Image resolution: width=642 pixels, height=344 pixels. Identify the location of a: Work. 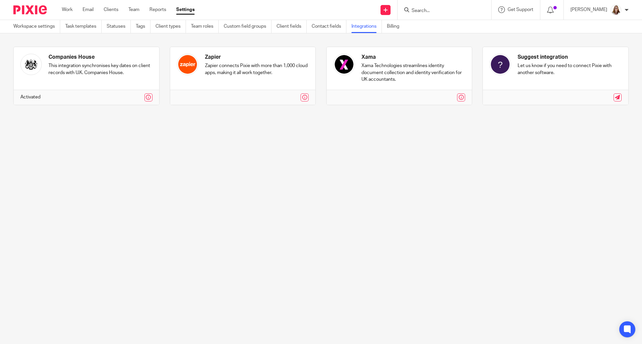
(67, 10).